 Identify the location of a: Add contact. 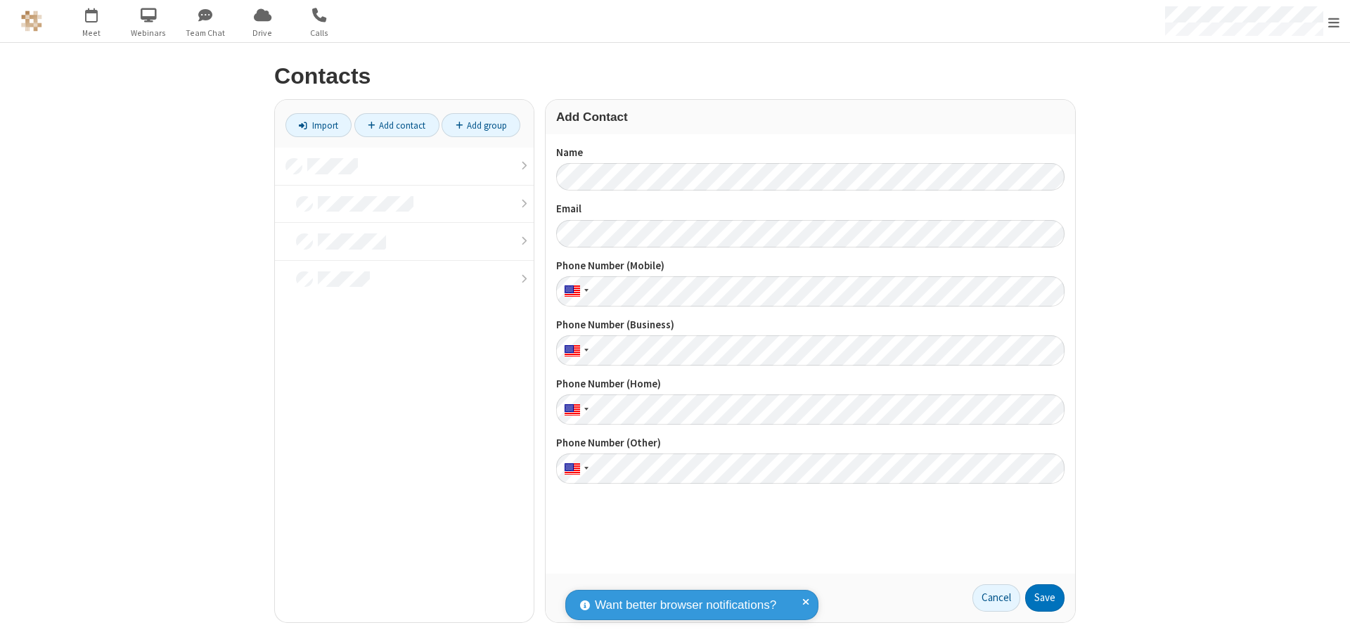
(397, 125).